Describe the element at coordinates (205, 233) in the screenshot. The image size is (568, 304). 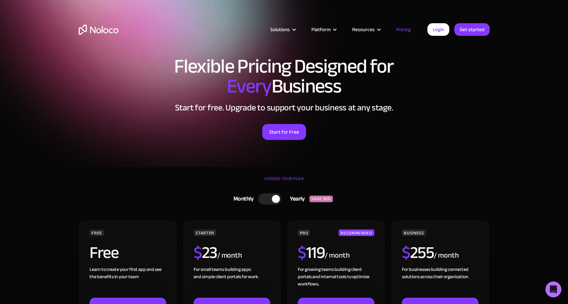
I see `div: STARTER` at that location.